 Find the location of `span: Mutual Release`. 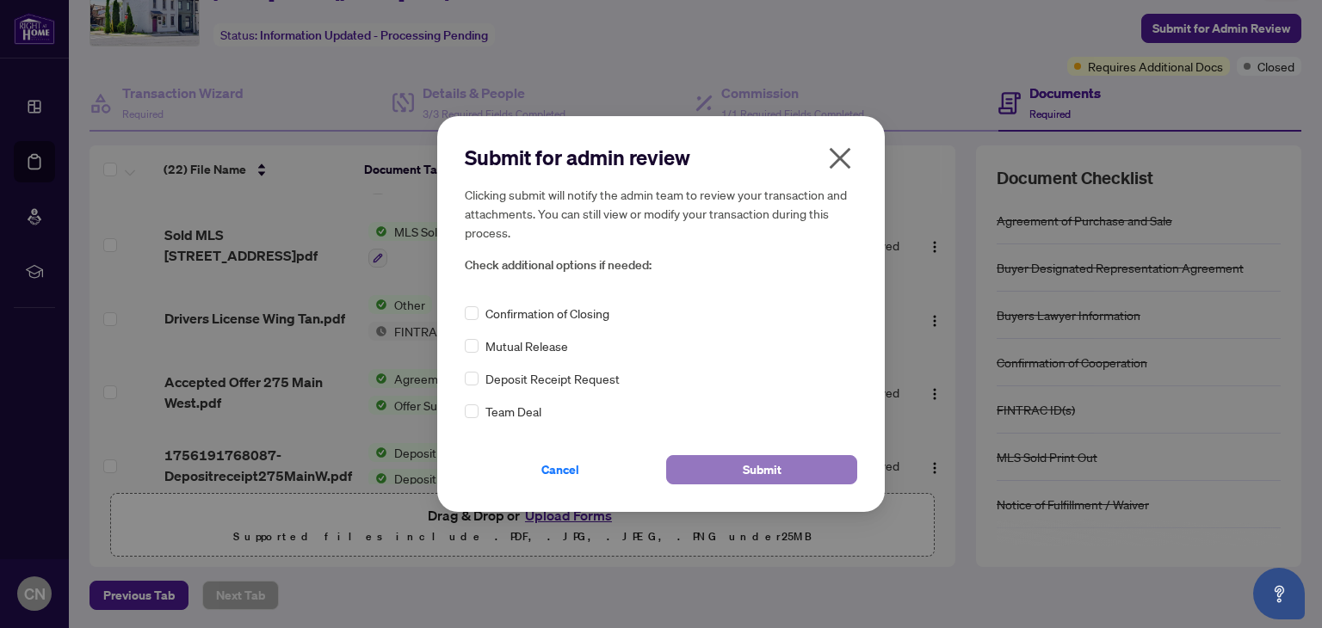

span: Mutual Release is located at coordinates (527, 346).